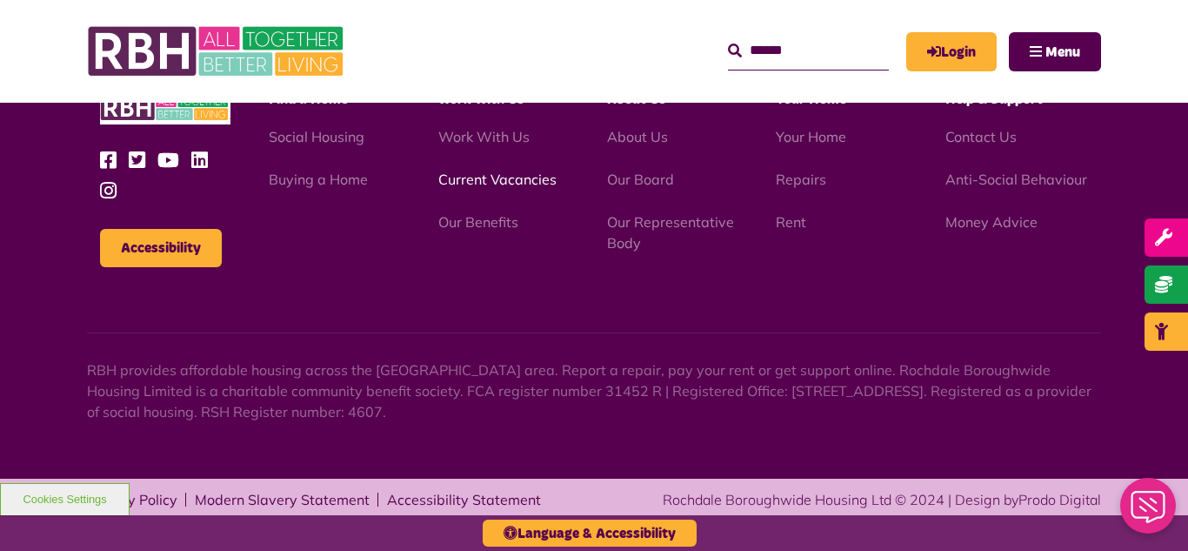 The width and height of the screenshot is (1188, 551). Describe the element at coordinates (811, 137) in the screenshot. I see `a: Your Home` at that location.